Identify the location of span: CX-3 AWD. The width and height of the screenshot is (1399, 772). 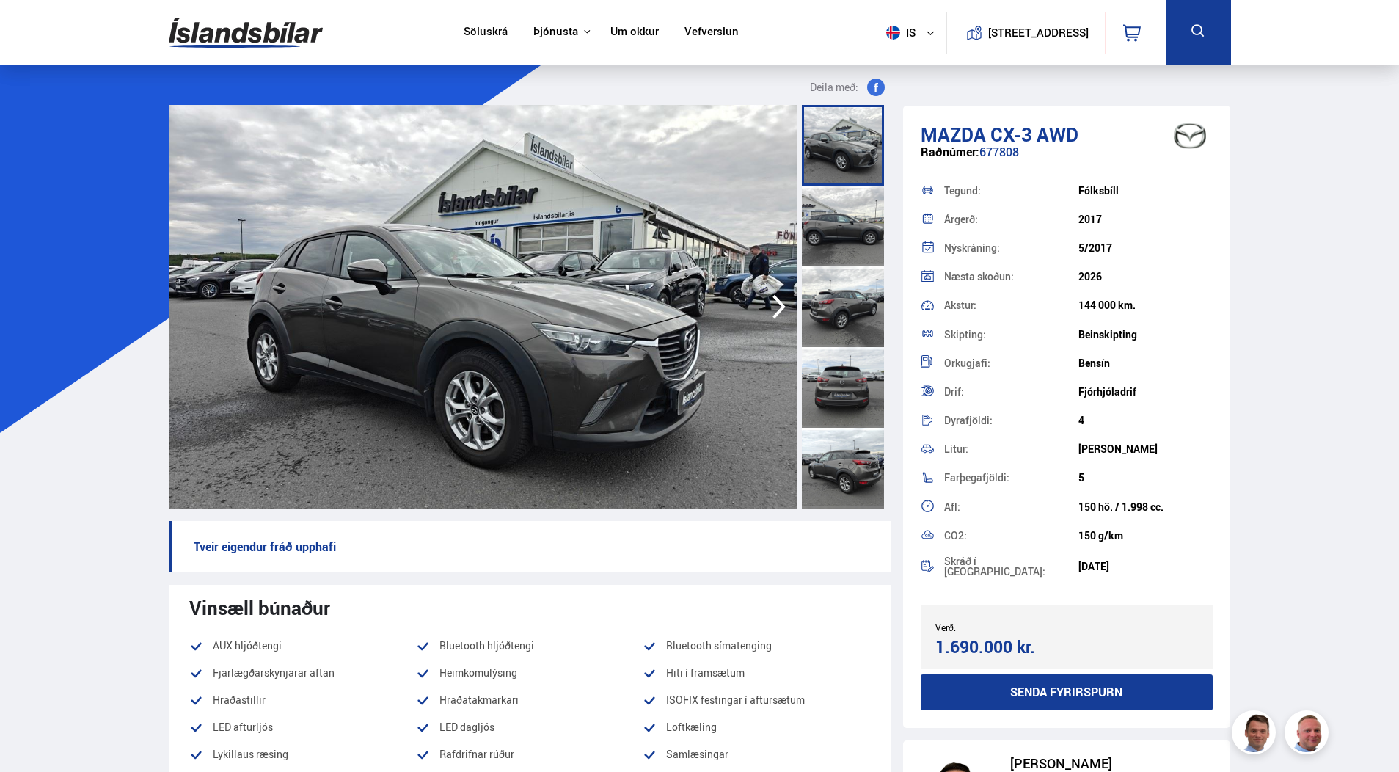
(1034, 134).